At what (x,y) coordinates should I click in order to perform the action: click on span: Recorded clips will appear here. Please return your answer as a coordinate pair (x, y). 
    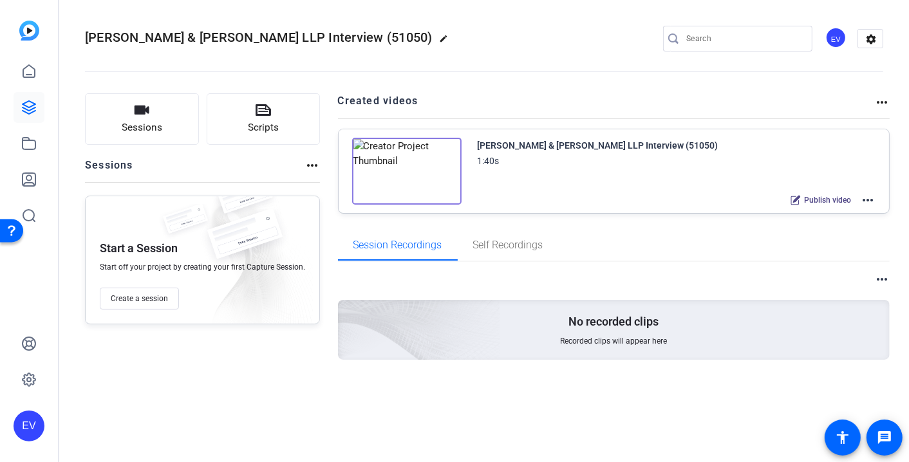
    Looking at the image, I should click on (614, 341).